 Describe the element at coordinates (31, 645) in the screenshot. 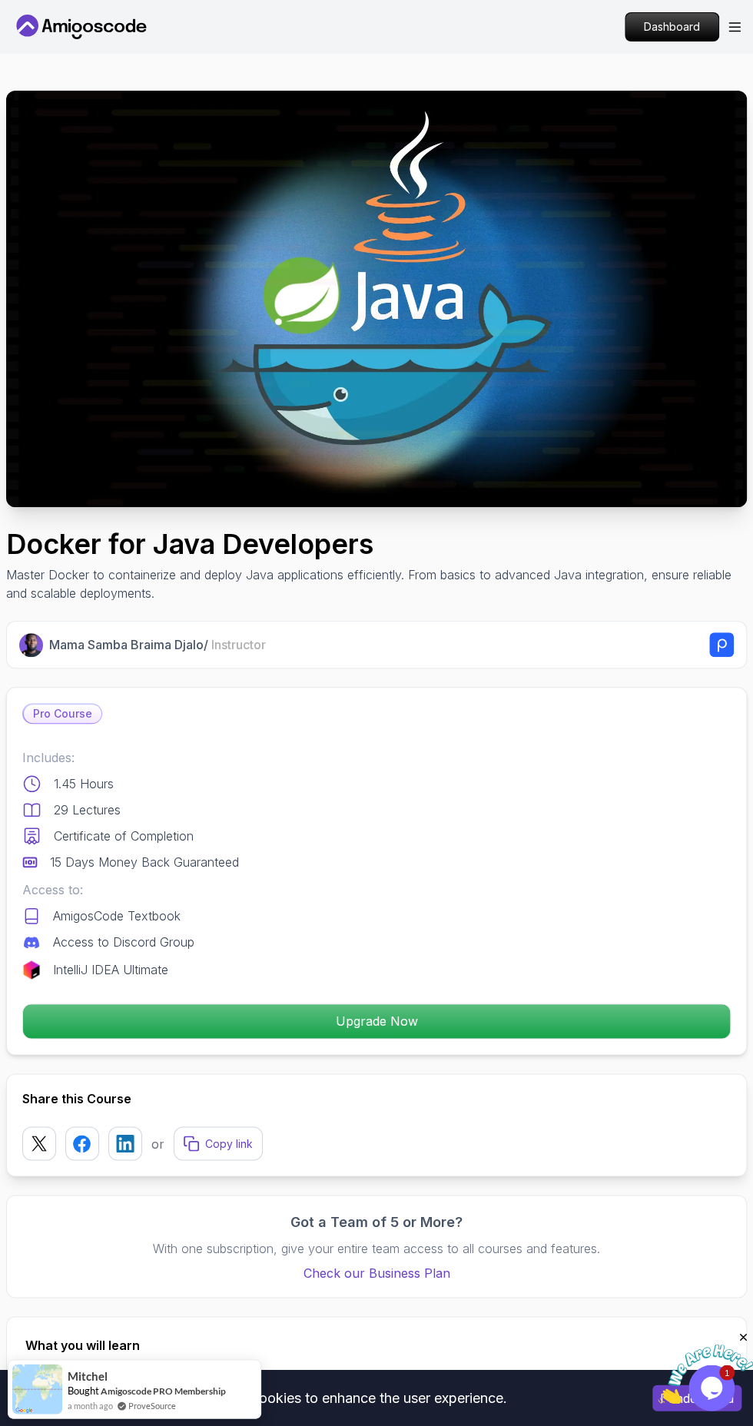

I see `img: Nelson Djalo` at that location.